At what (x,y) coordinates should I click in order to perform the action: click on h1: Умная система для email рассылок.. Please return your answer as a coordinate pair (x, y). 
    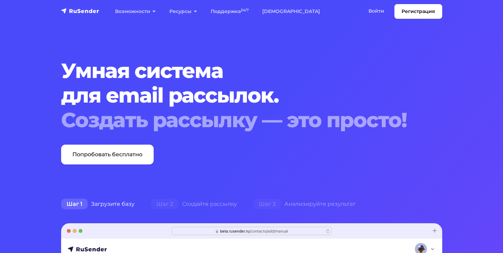
    Looking at the image, I should click on (235, 95).